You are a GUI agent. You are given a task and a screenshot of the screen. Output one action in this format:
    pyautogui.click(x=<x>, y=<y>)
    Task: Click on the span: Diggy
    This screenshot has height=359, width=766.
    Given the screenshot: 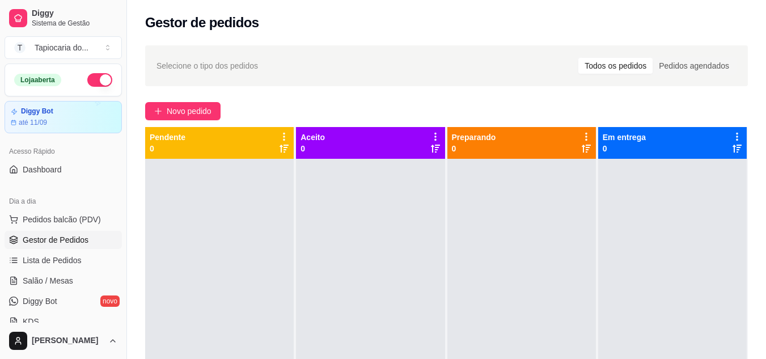 What is the action you would take?
    pyautogui.click(x=74, y=14)
    